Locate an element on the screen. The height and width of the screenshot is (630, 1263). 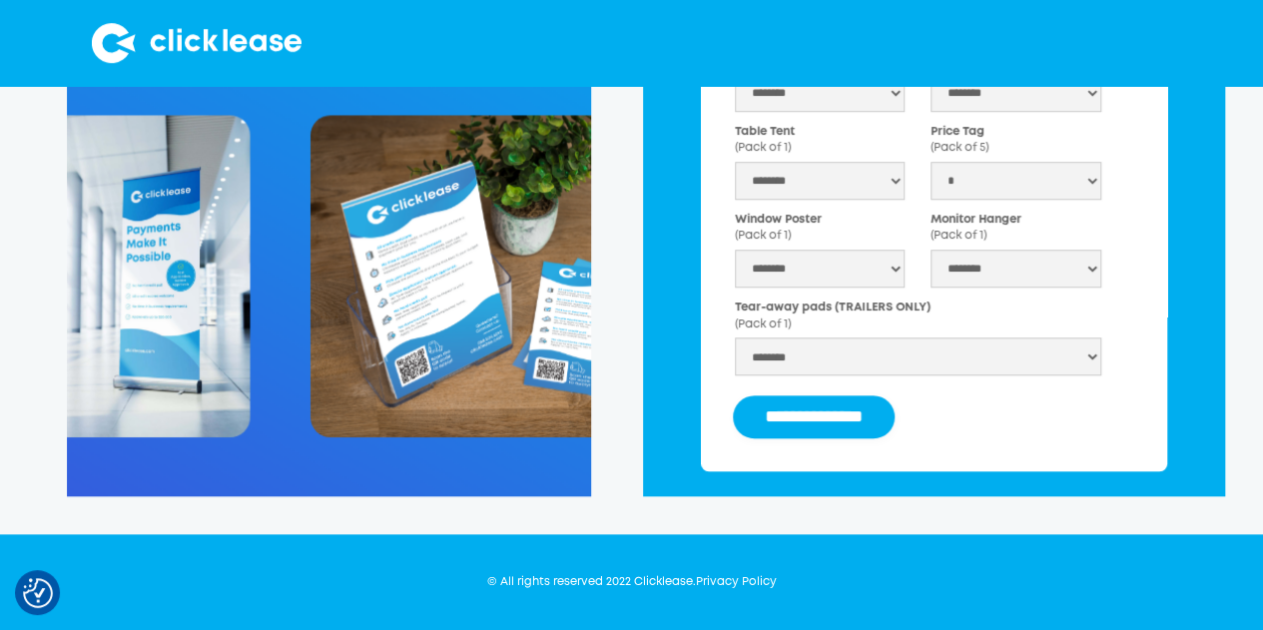
img: Clicklease logo is located at coordinates (197, 43).